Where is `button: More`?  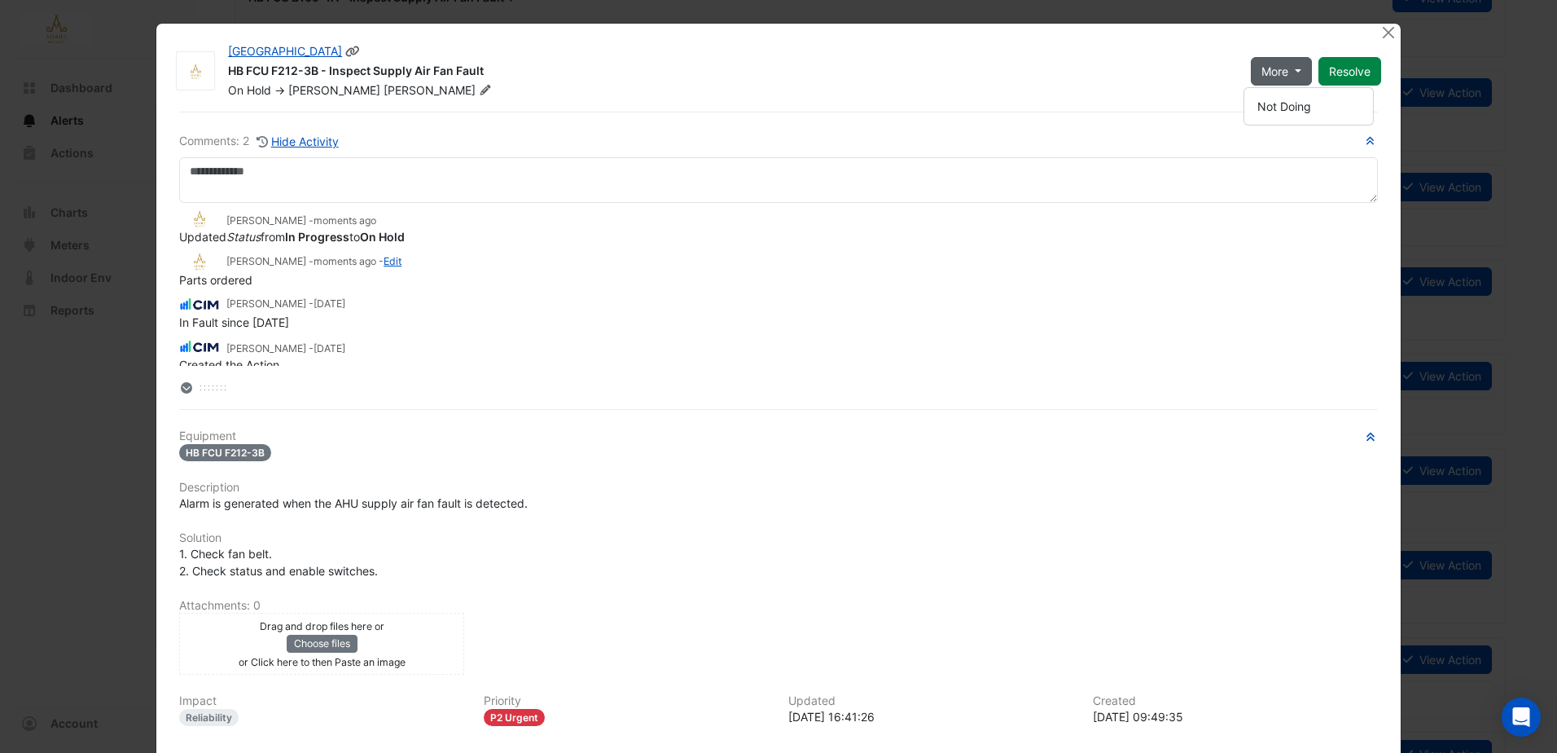
button: More is located at coordinates (1281, 71).